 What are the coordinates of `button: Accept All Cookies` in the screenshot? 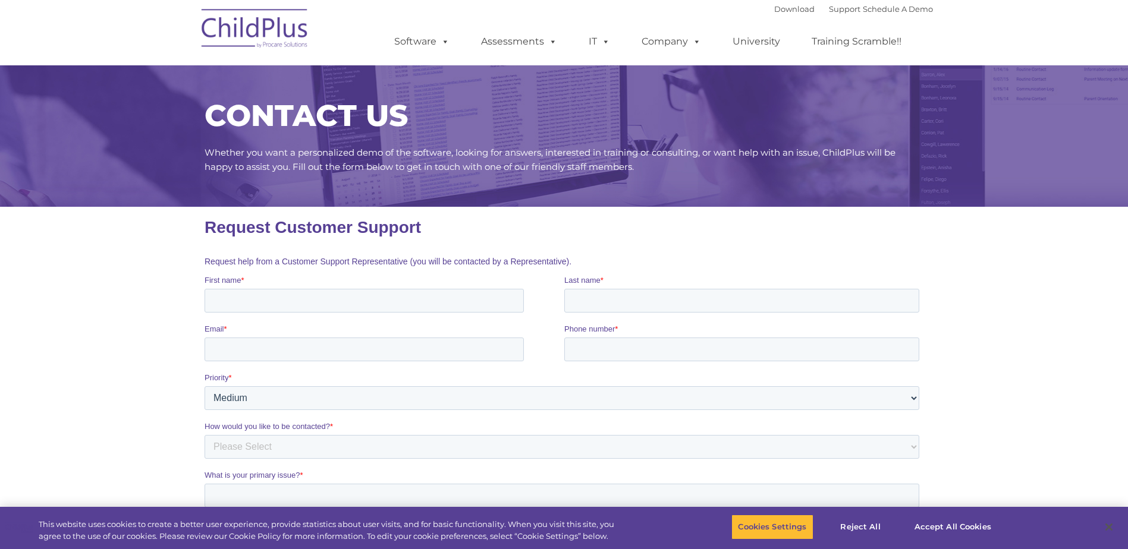 It's located at (952, 527).